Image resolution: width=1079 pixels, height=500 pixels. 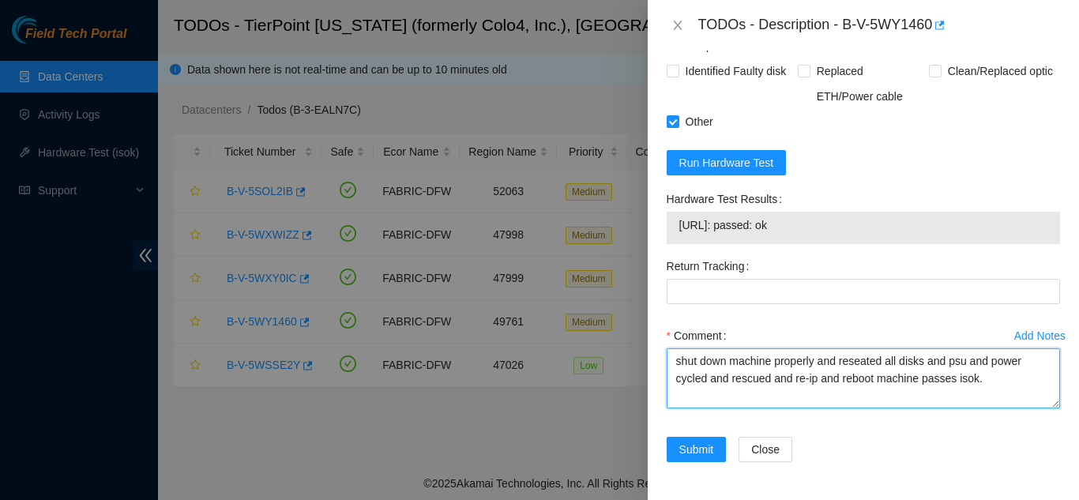 What do you see at coordinates (678, 25) in the screenshot?
I see `span: close` at bounding box center [678, 25].